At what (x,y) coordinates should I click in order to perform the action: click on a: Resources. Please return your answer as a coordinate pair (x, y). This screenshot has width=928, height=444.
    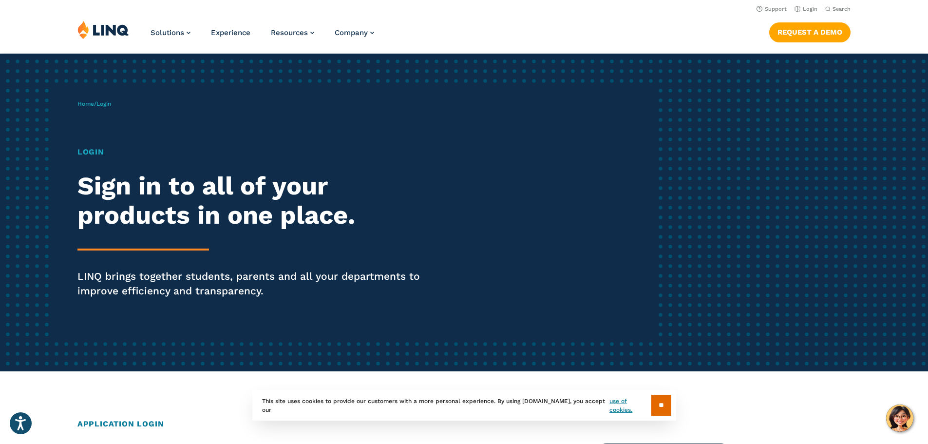
    Looking at the image, I should click on (292, 33).